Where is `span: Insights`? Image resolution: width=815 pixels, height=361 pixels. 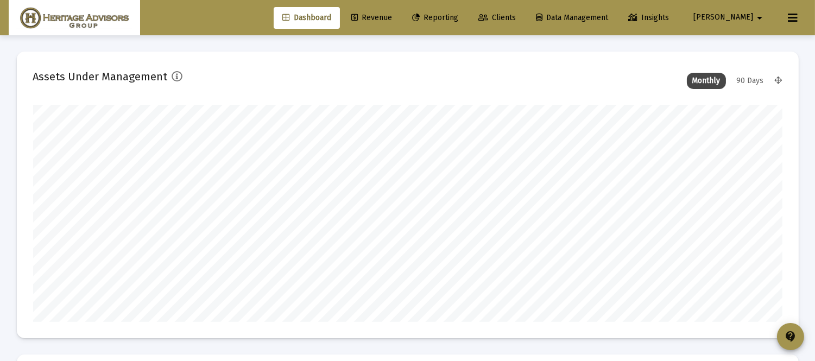
span: Insights is located at coordinates (648, 17).